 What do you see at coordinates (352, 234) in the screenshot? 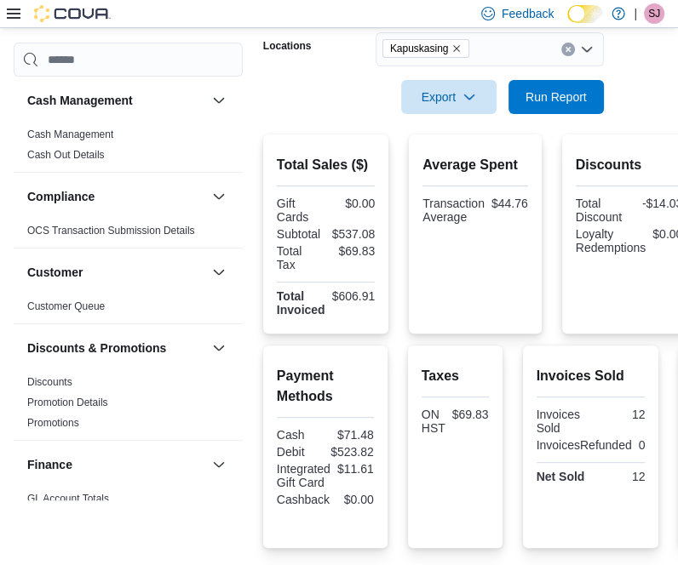
I see `div: $537.08` at bounding box center [352, 234].